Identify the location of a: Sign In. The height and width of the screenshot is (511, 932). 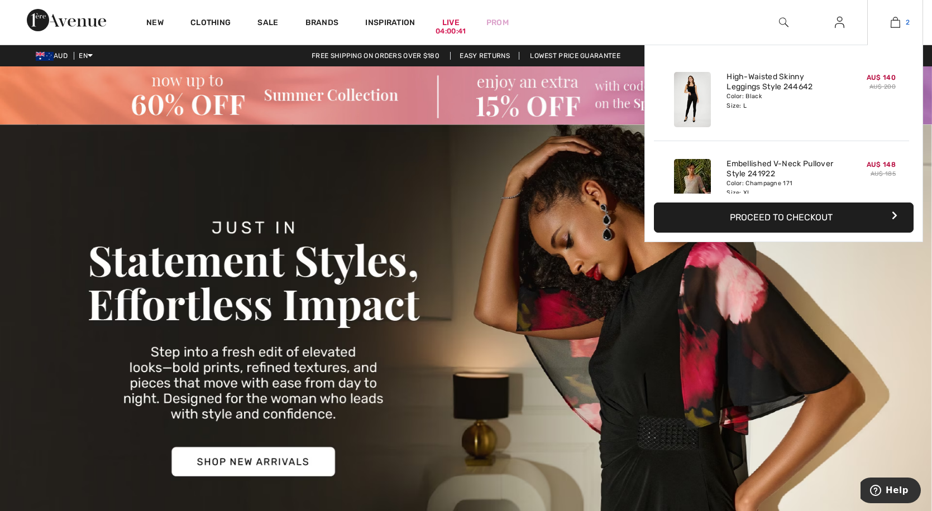
(839, 22).